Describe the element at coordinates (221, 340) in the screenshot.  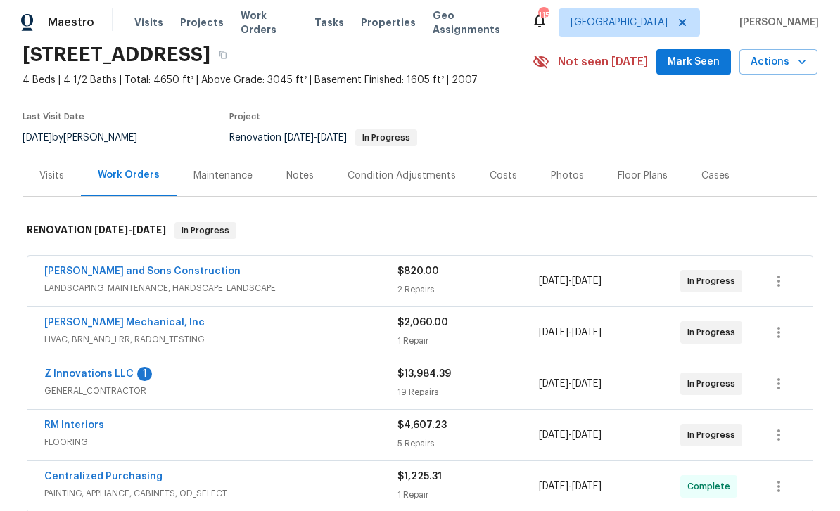
I see `span: HVAC, BRN_AND_LRR, RADON_TESTING` at that location.